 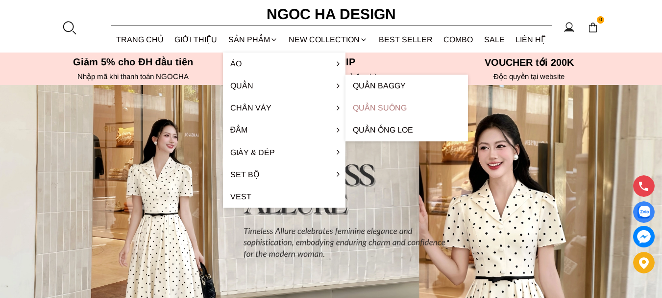 I want to click on a: messenger, so click(x=644, y=236).